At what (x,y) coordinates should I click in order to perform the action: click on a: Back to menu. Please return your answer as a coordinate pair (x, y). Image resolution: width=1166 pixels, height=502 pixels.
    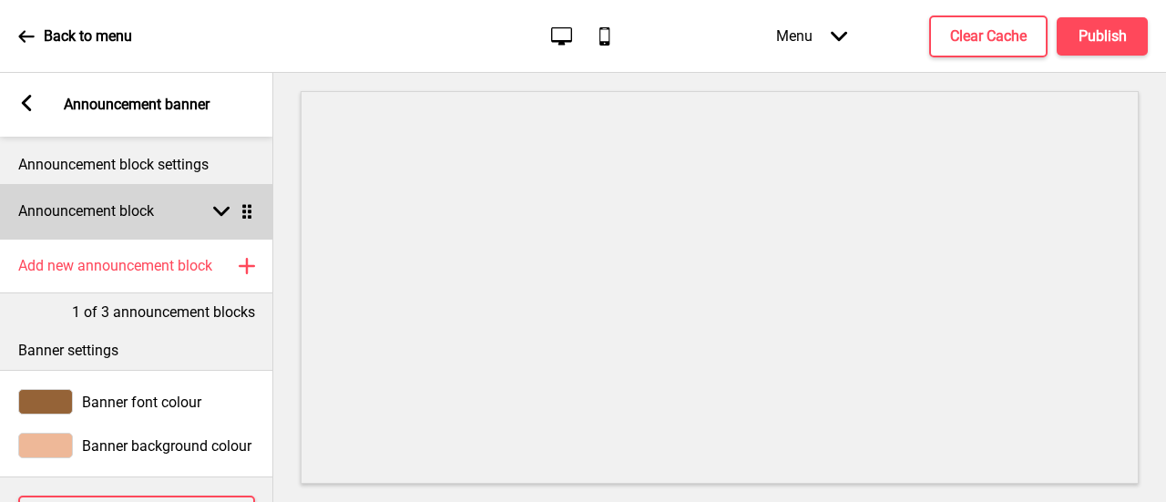
    Looking at the image, I should click on (75, 36).